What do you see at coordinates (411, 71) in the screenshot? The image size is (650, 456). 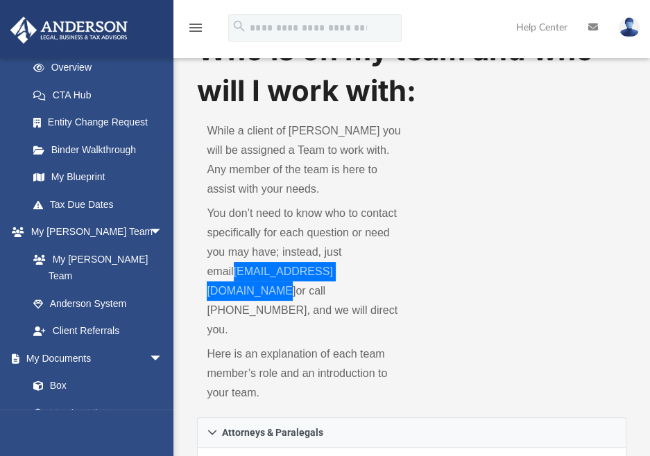 I see `h1: Who is on my team and who will I work with:` at bounding box center [411, 71].